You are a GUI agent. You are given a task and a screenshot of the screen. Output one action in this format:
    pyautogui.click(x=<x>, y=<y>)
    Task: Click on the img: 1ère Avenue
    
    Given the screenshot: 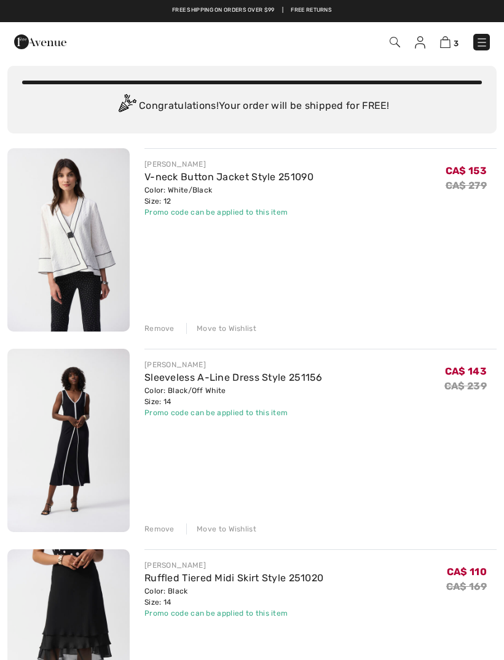 What is the action you would take?
    pyautogui.click(x=40, y=42)
    